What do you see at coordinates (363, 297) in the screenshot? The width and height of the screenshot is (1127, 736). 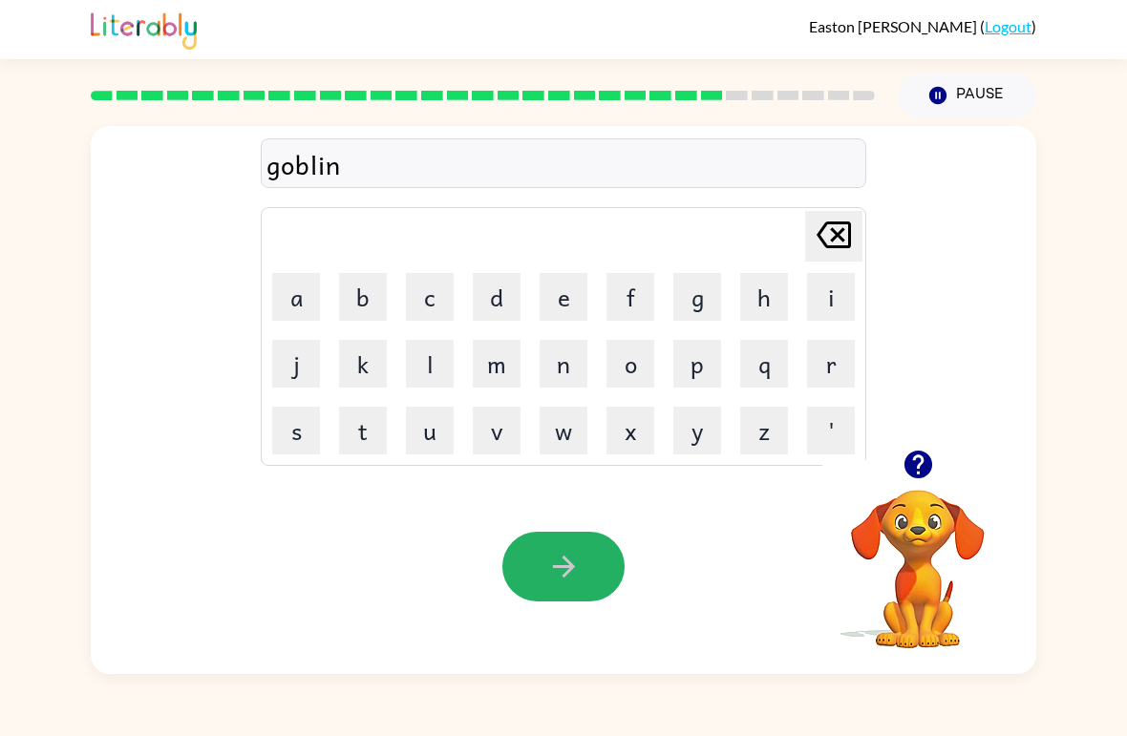 I see `button: b` at bounding box center [363, 297].